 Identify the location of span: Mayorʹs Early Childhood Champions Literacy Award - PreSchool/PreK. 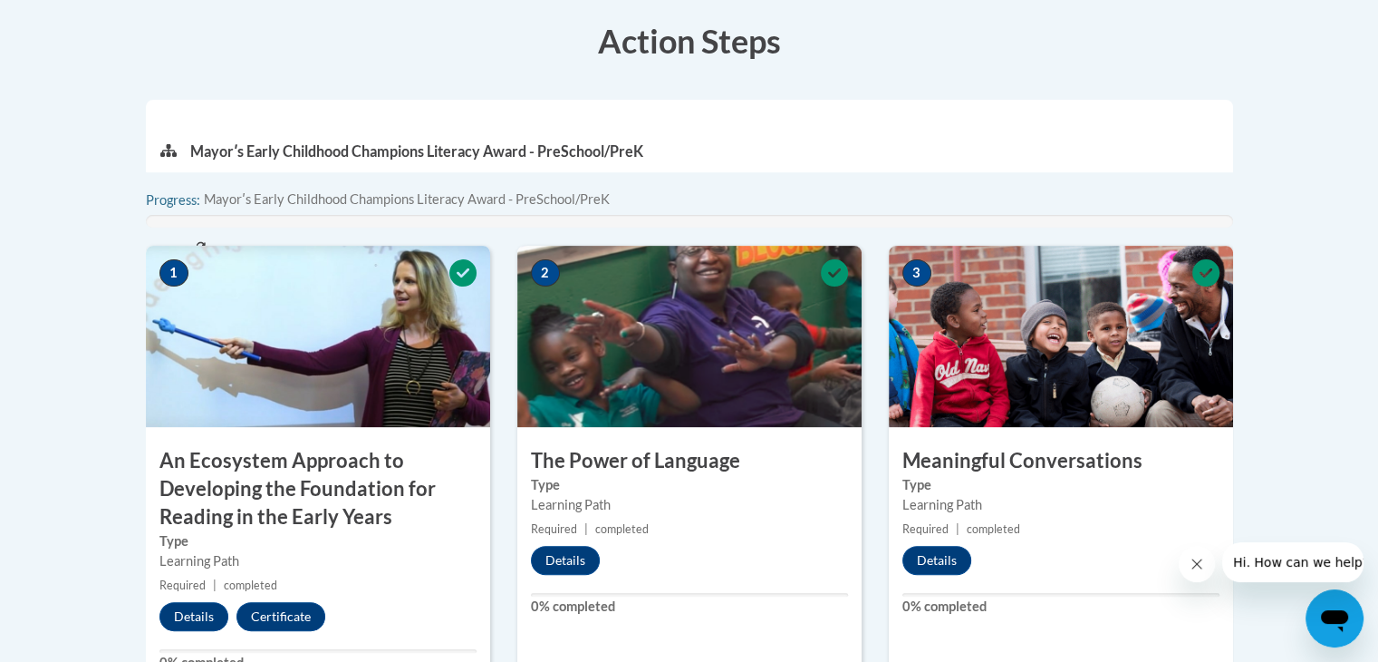
(407, 199).